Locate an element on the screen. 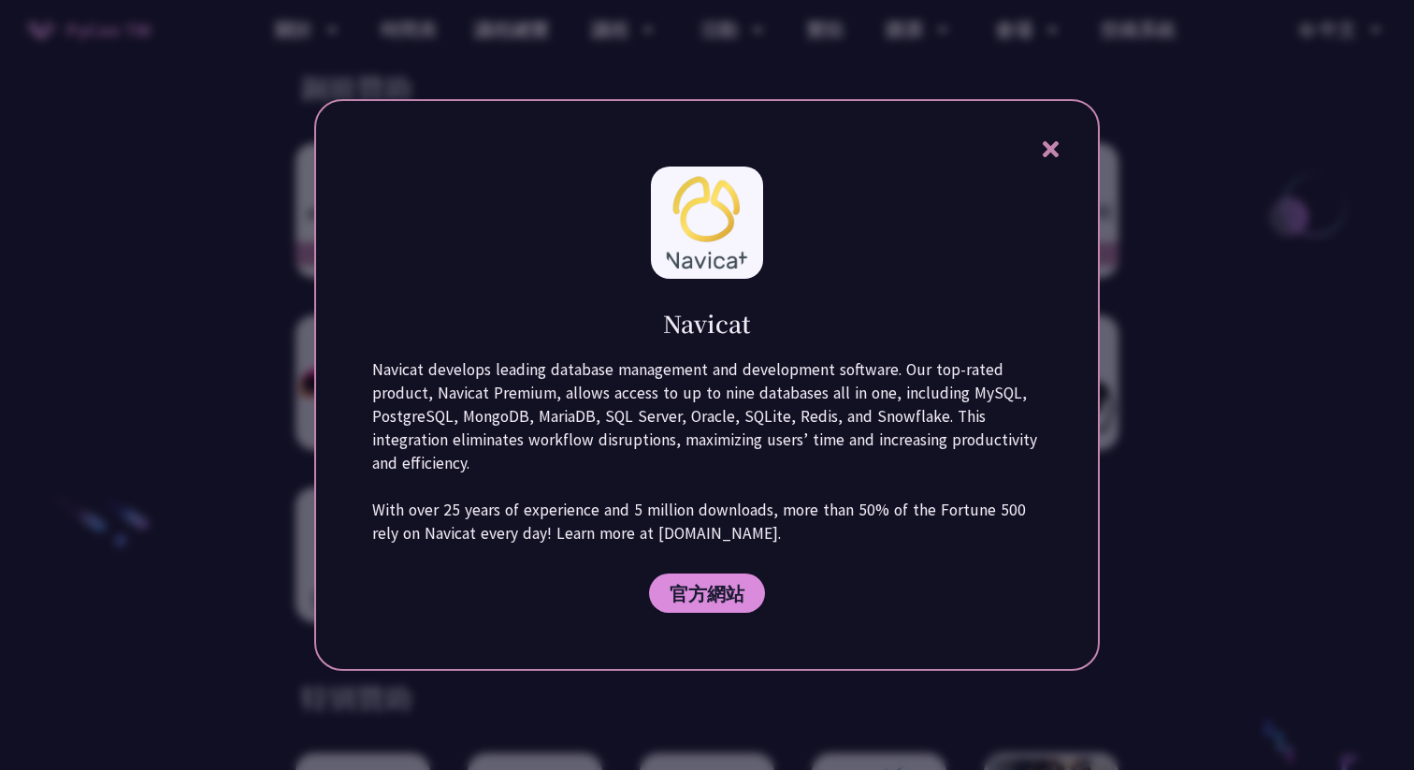 This screenshot has width=1414, height=770. span: 官方網站 is located at coordinates (707, 593).